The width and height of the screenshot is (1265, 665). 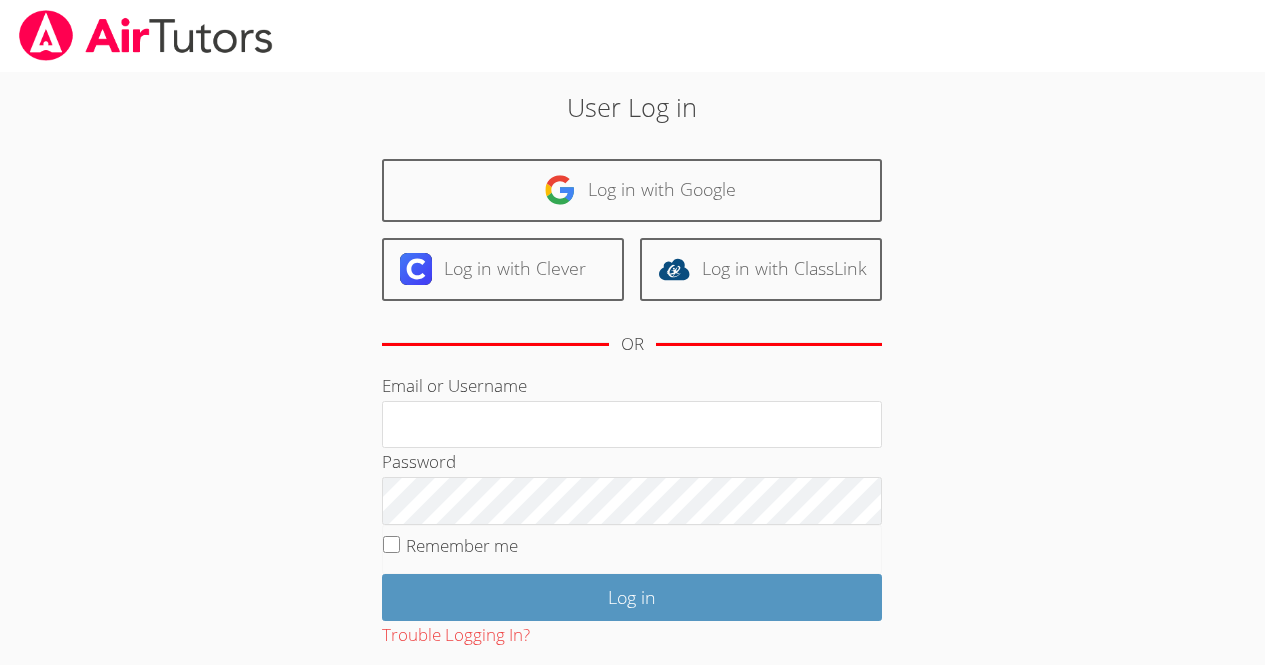 I want to click on img: airtutors_banner-c4298cdbf04f3fff15de1276eac7730deb9818008684d7c2e4769d2f7ddbe033.png, so click(x=146, y=35).